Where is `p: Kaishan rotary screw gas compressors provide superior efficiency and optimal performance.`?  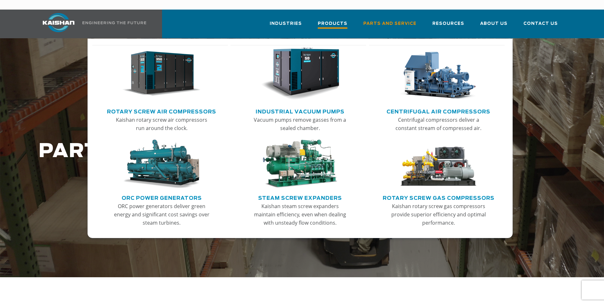
p: Kaishan rotary screw gas compressors provide superior efficiency and optimal performance. is located at coordinates (439, 214).